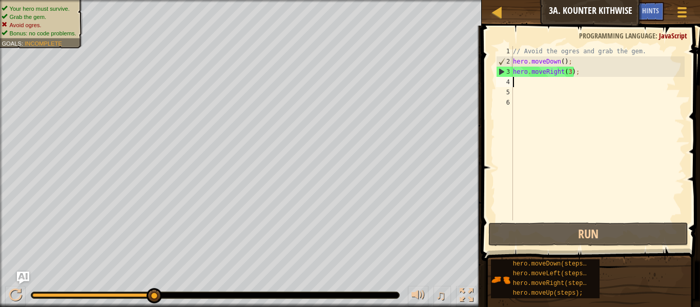  Describe the element at coordinates (589, 234) in the screenshot. I see `button: Run` at that location.